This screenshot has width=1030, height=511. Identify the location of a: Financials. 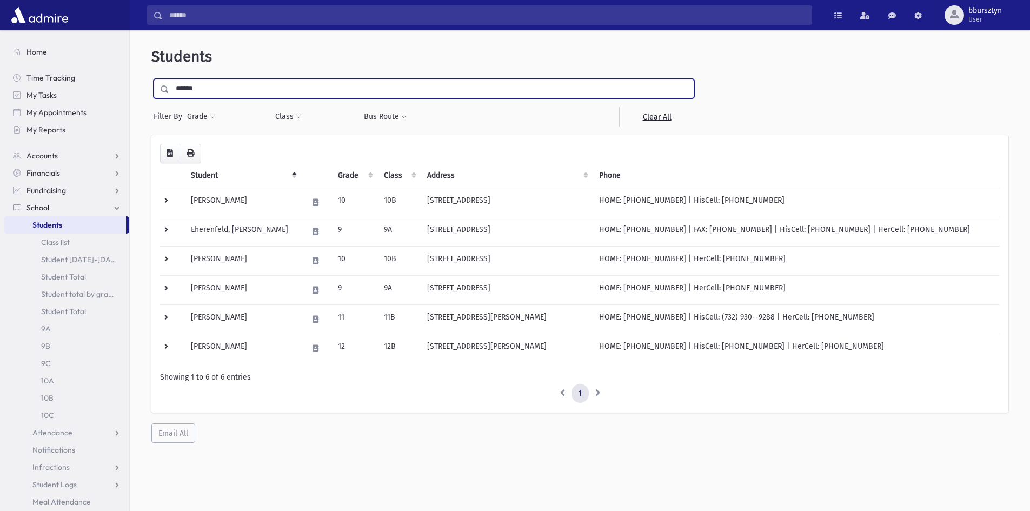
(67, 173).